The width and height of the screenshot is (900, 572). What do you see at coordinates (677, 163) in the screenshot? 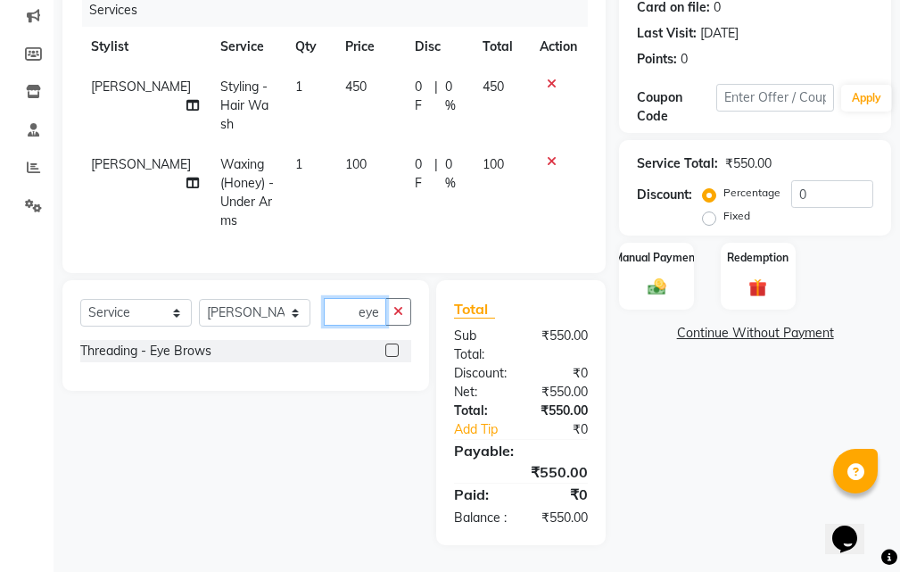
I see `div: Service Total:` at bounding box center [677, 163].